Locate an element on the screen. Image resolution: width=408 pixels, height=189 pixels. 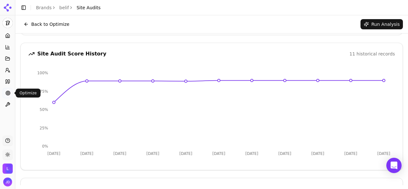
tspan: 75% is located at coordinates (44, 92).